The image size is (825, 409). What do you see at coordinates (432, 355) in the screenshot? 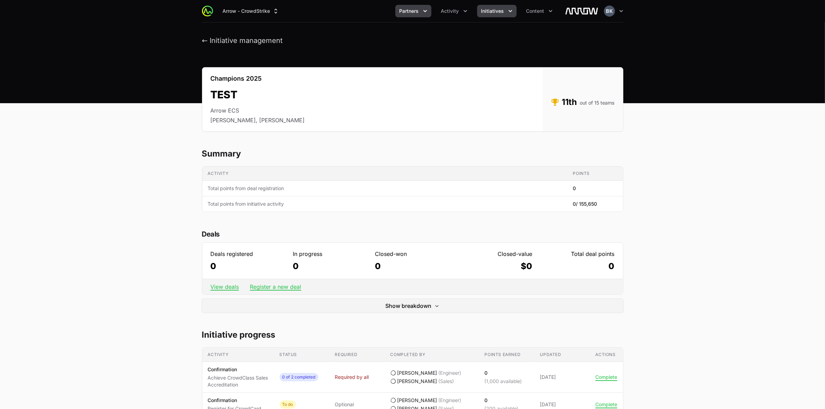
I see `th: Completed by` at bounding box center [432, 355].